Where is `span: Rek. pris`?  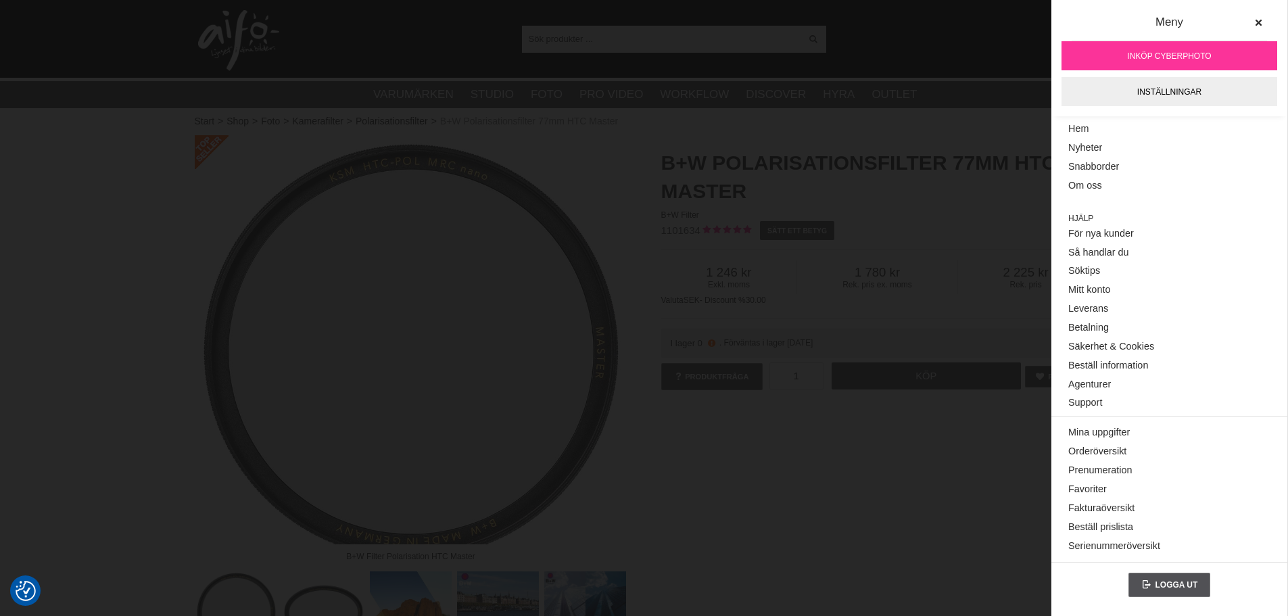
span: Rek. pris is located at coordinates (1026, 285).